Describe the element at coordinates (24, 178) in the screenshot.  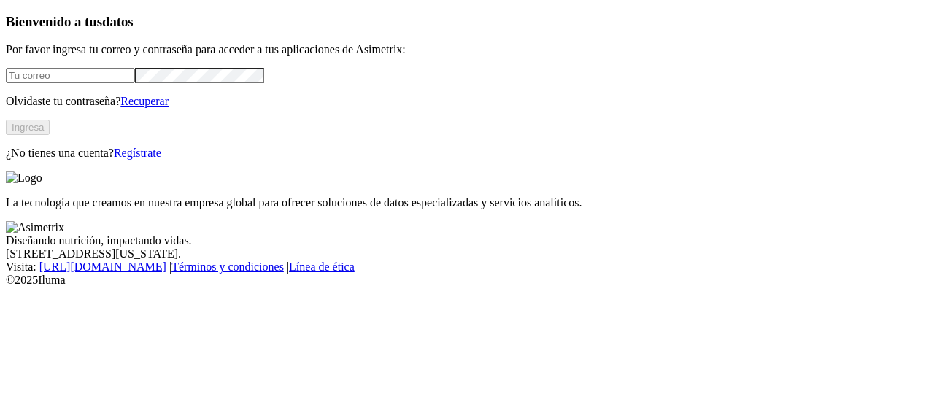
I see `img: Logo` at that location.